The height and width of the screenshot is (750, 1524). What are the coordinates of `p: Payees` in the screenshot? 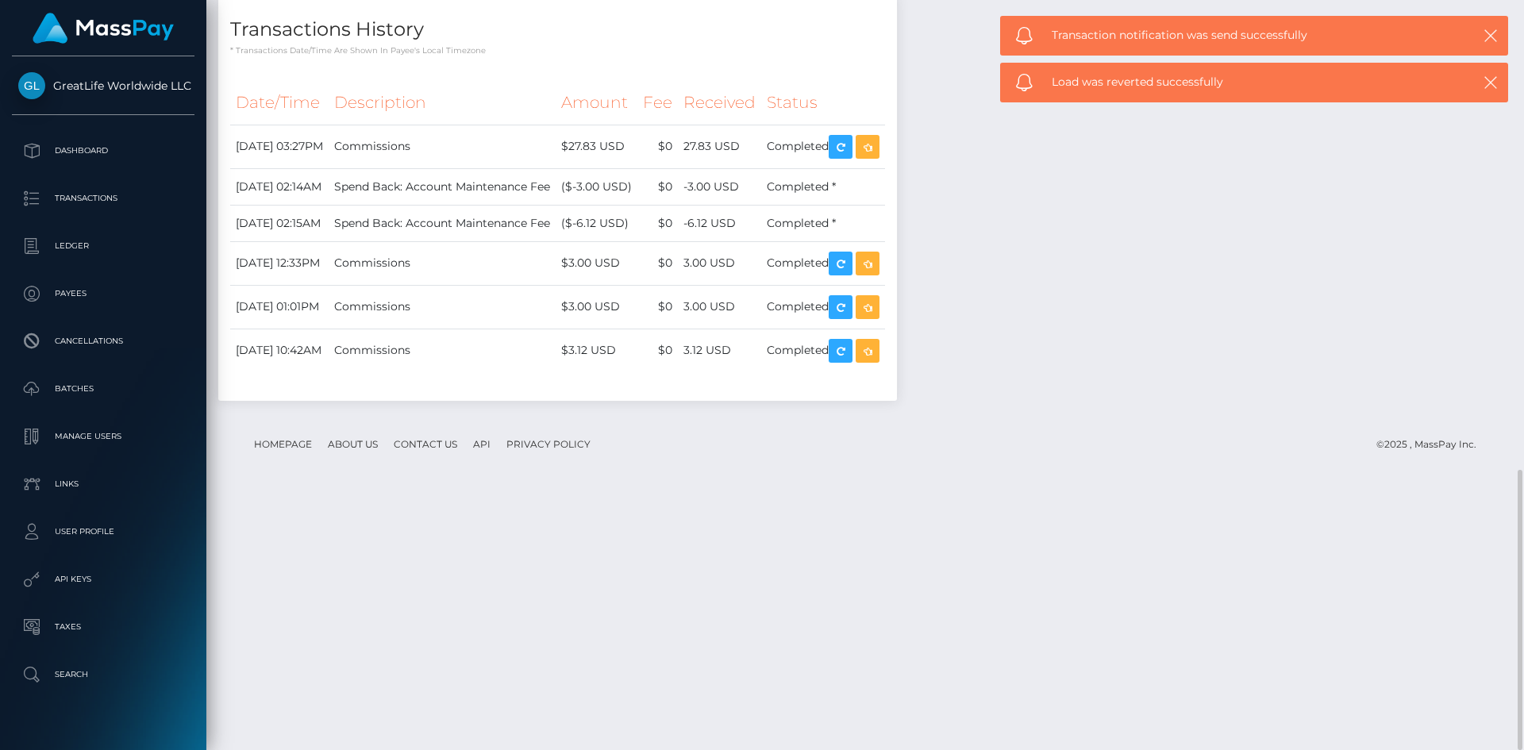 It's located at (103, 294).